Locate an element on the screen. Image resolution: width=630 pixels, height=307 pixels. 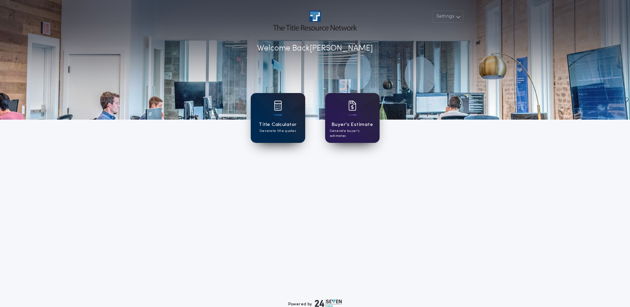
img: account-logo is located at coordinates (315, 21).